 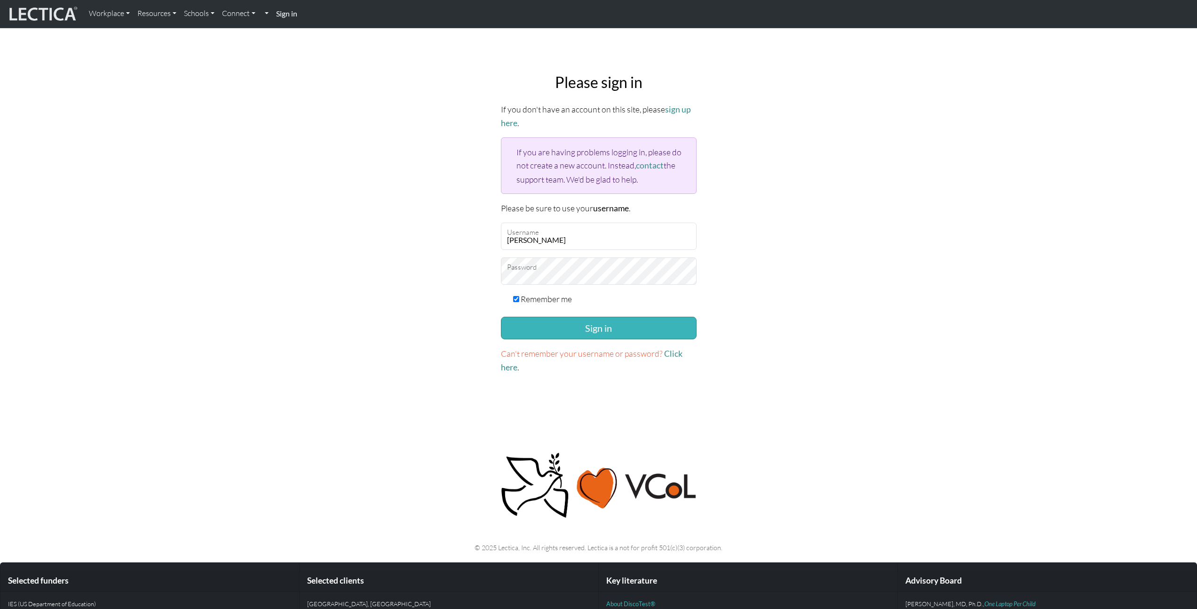 I want to click on a: Workplace, so click(x=109, y=14).